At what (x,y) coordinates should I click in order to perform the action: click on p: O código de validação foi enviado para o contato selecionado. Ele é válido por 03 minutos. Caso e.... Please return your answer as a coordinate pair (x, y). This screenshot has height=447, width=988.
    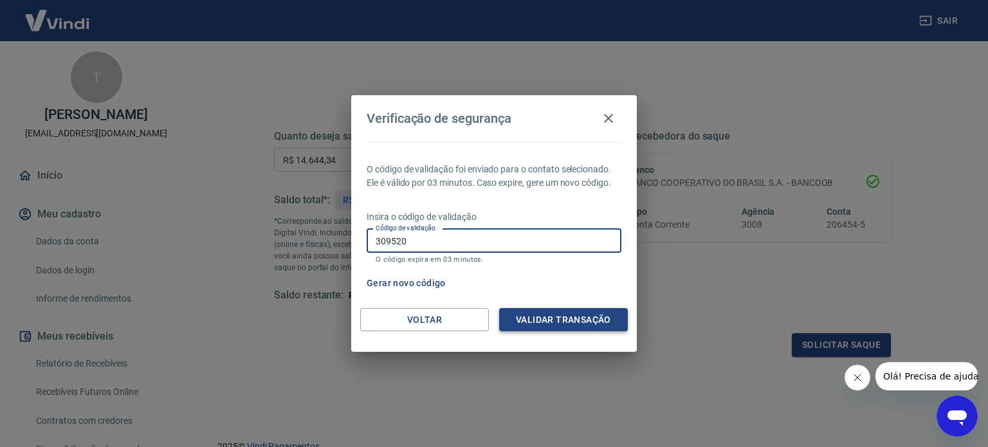
    Looking at the image, I should click on (494, 176).